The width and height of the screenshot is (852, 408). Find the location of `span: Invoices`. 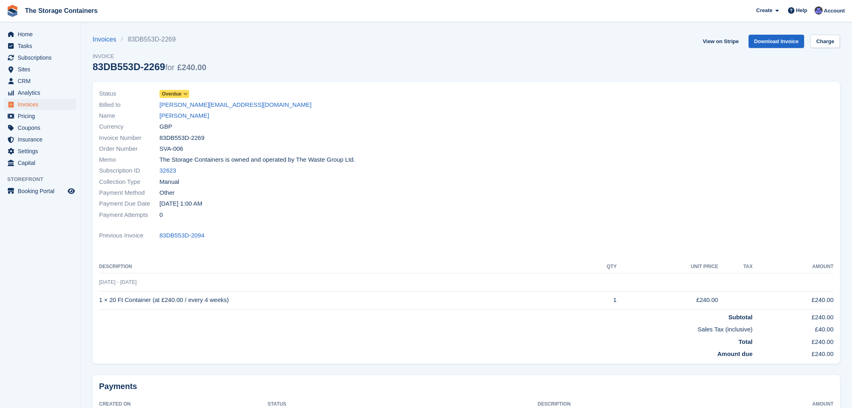

span: Invoices is located at coordinates (42, 104).